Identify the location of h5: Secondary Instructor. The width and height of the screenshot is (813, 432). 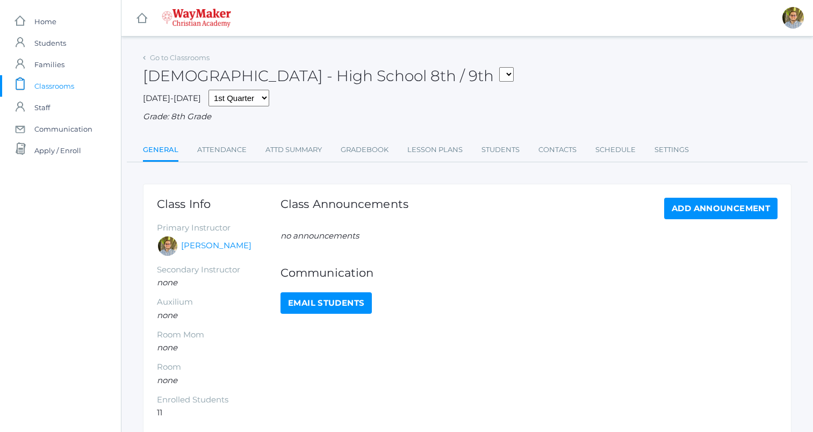
(219, 270).